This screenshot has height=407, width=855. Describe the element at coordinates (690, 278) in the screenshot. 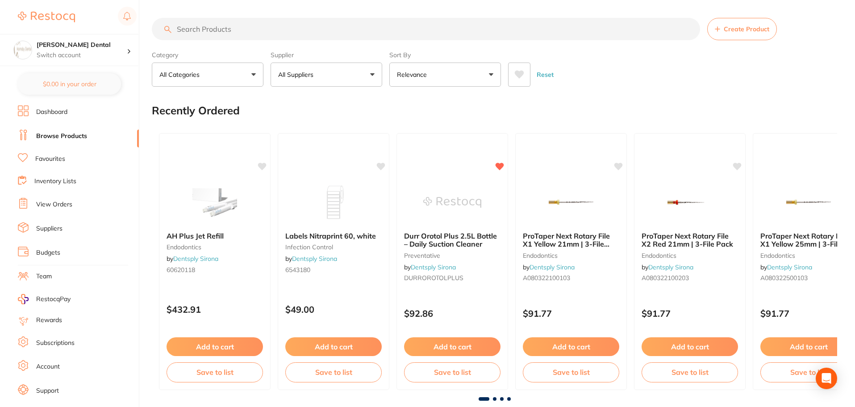

I see `small: A080322100203` at that location.